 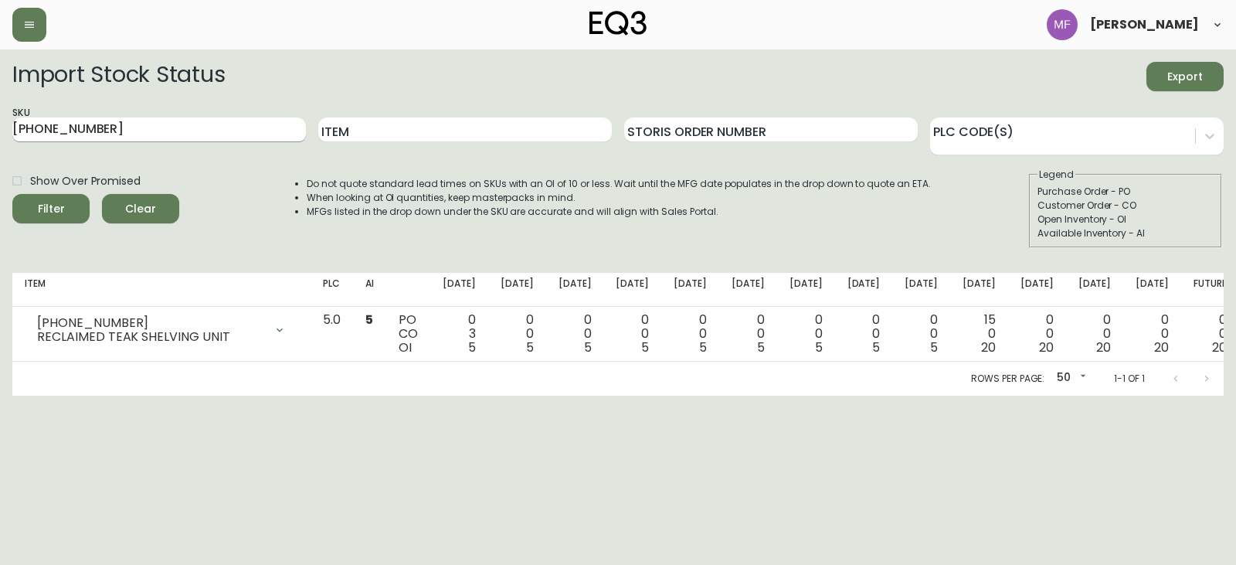 I want to click on th: PLC, so click(x=331, y=290).